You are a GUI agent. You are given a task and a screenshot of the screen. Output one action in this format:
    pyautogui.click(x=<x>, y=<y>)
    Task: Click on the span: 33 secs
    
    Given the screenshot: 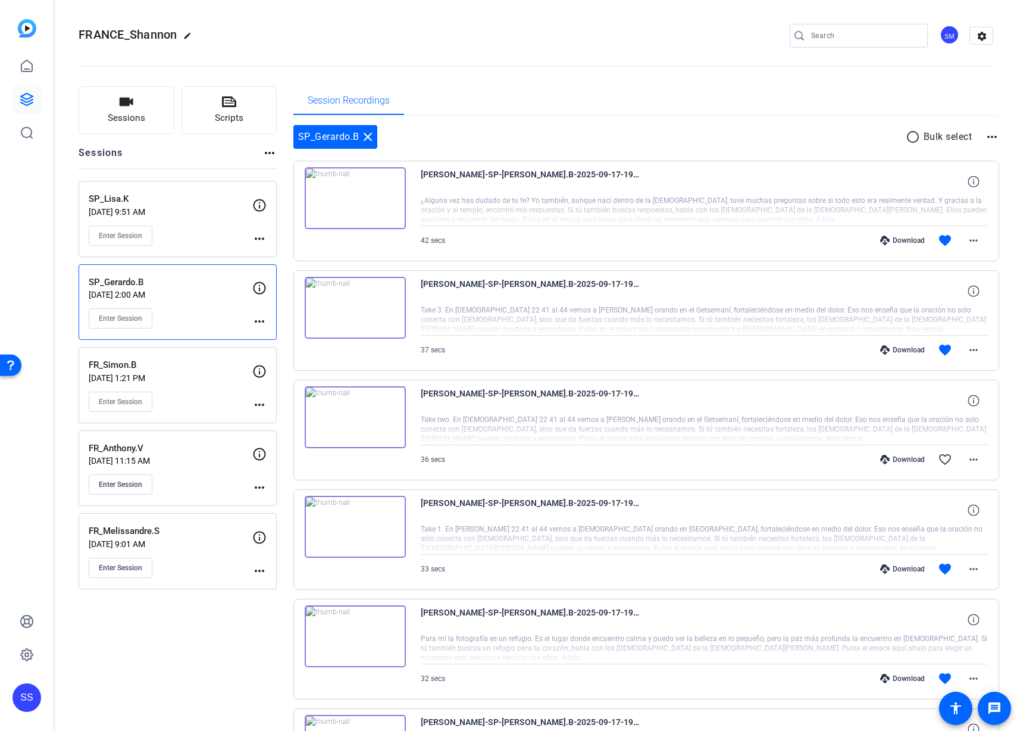 What is the action you would take?
    pyautogui.click(x=433, y=569)
    